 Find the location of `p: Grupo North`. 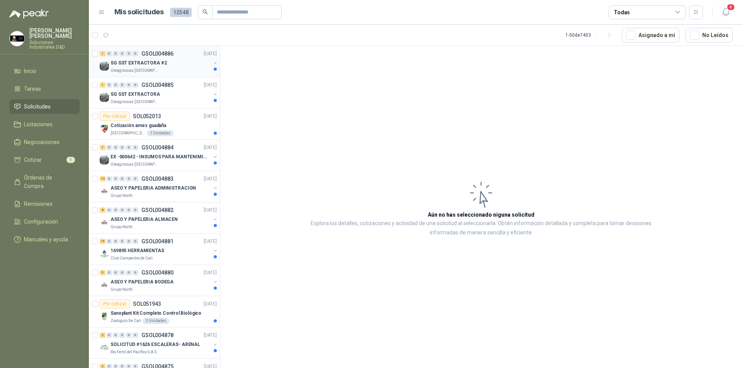

p: Grupo North is located at coordinates (121, 290).